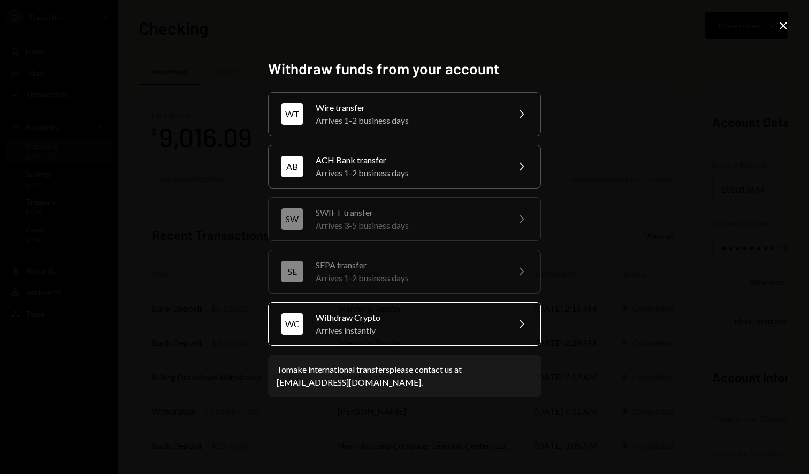  I want to click on div: Arrives 3-5 business days, so click(409, 225).